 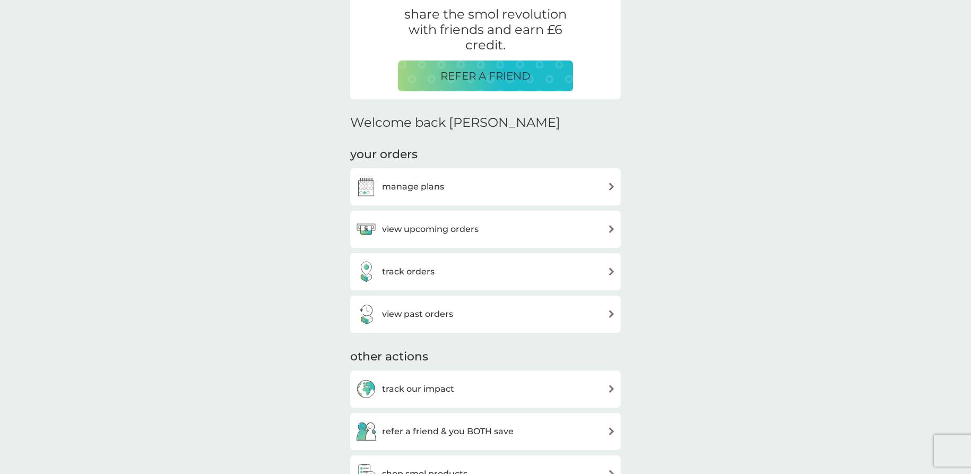 What do you see at coordinates (430, 229) in the screenshot?
I see `h3: view upcoming orders` at bounding box center [430, 229].